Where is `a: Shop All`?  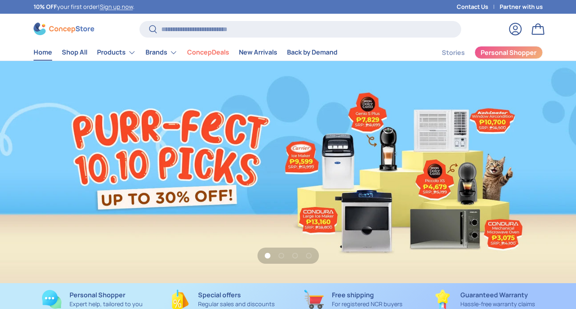 a: Shop All is located at coordinates (74, 52).